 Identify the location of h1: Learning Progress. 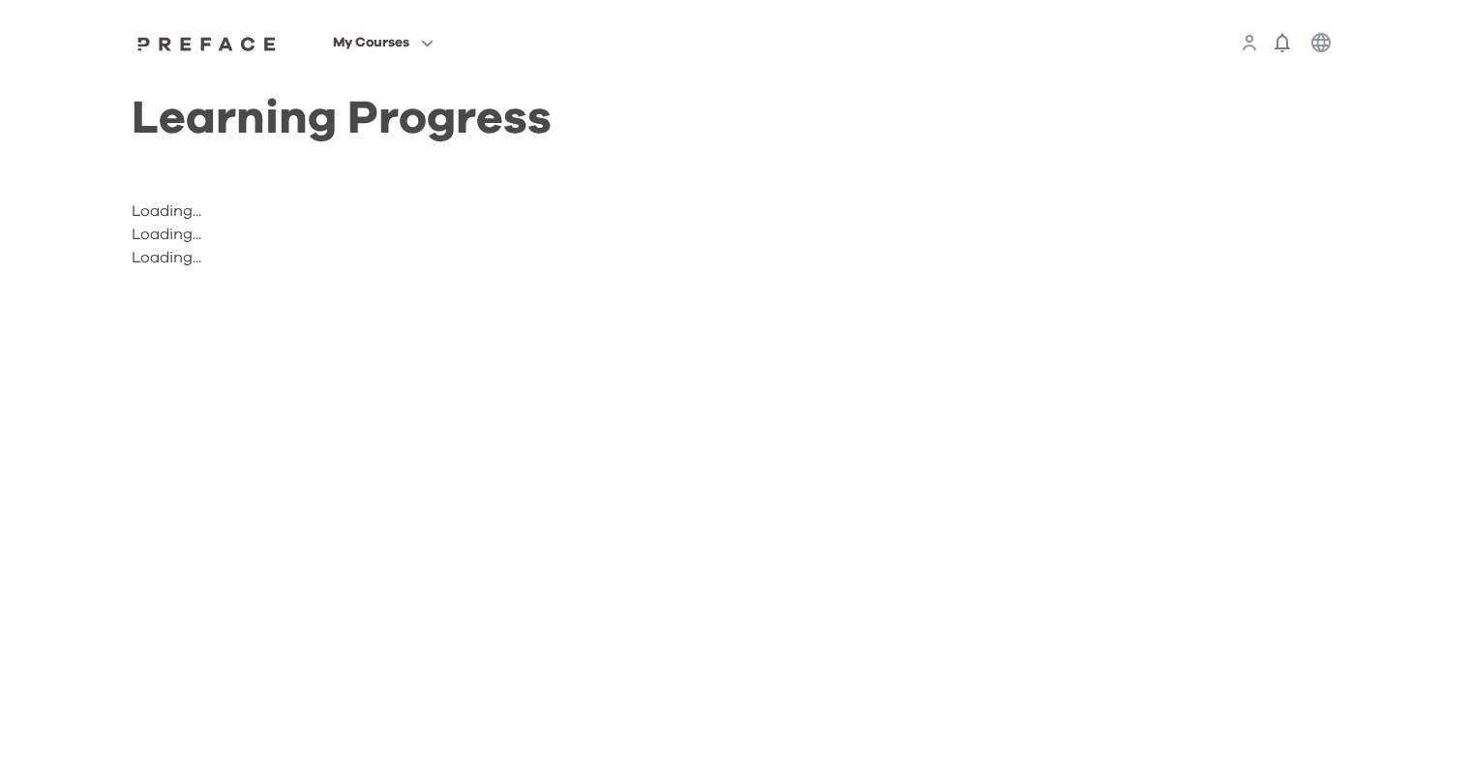
(525, 119).